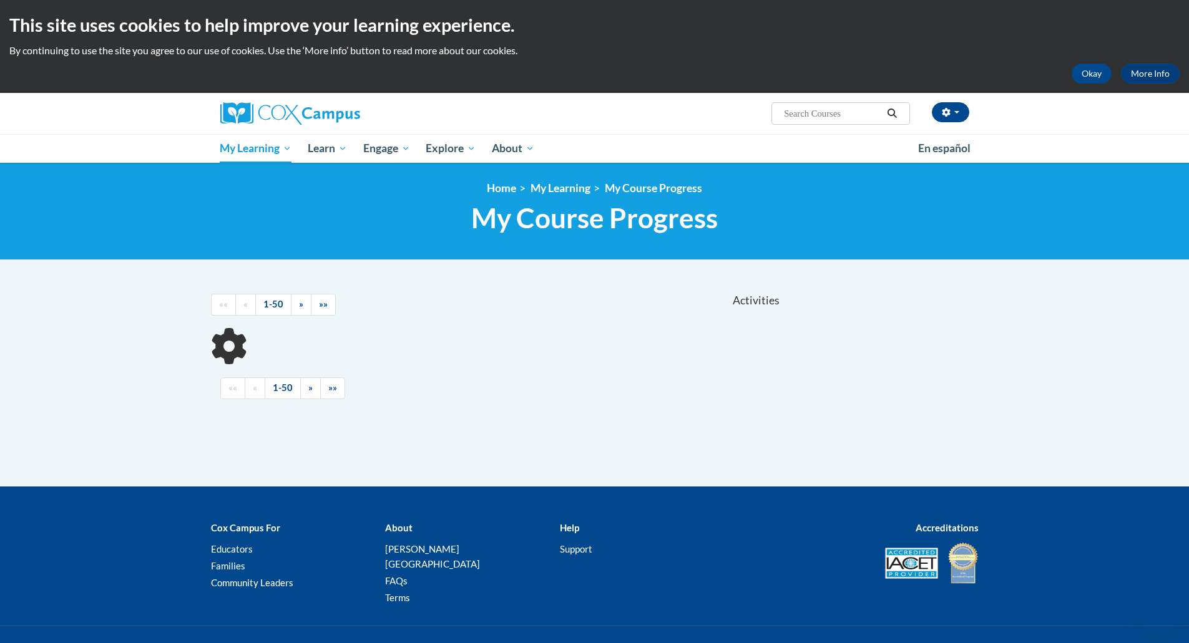 The width and height of the screenshot is (1189, 643). I want to click on a: Terms, so click(397, 598).